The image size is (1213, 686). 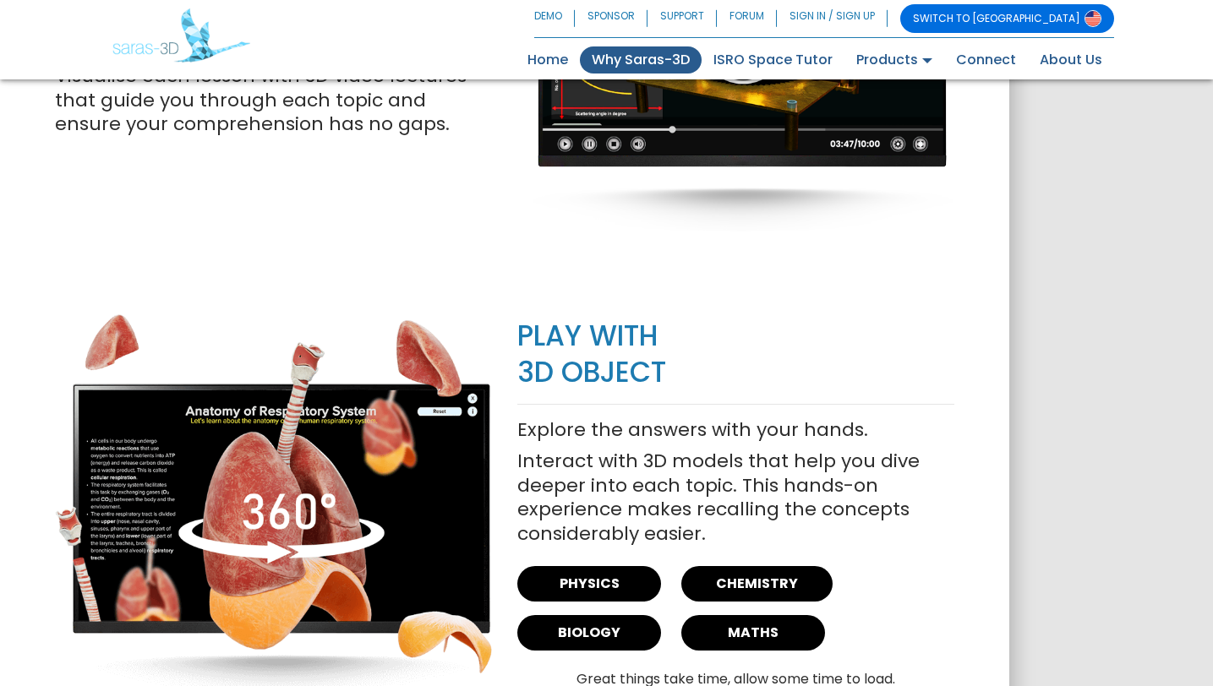 I want to click on a: Home, so click(x=548, y=60).